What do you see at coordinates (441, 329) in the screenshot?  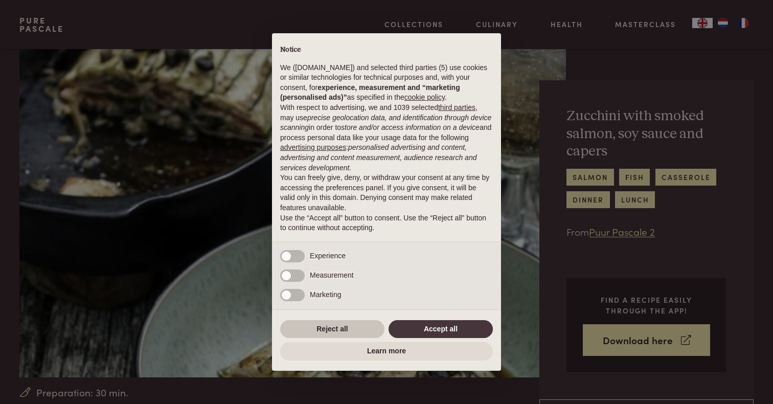 I see `button: Accept all` at bounding box center [441, 329].